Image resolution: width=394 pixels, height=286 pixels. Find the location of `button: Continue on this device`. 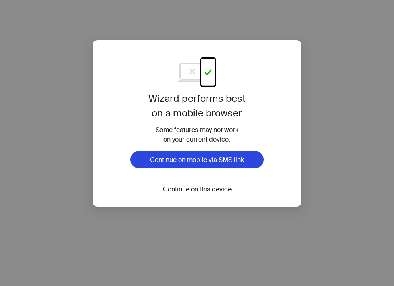

button: Continue on this device is located at coordinates (197, 189).